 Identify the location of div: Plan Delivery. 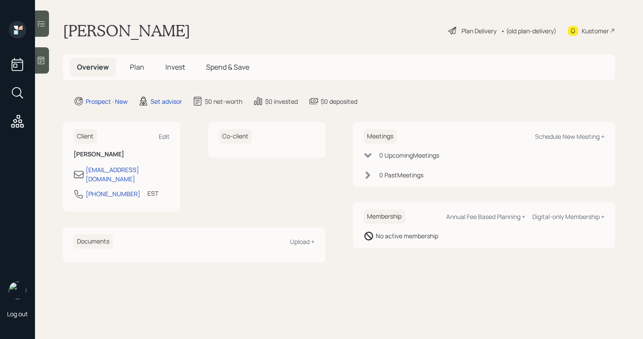
(479, 31).